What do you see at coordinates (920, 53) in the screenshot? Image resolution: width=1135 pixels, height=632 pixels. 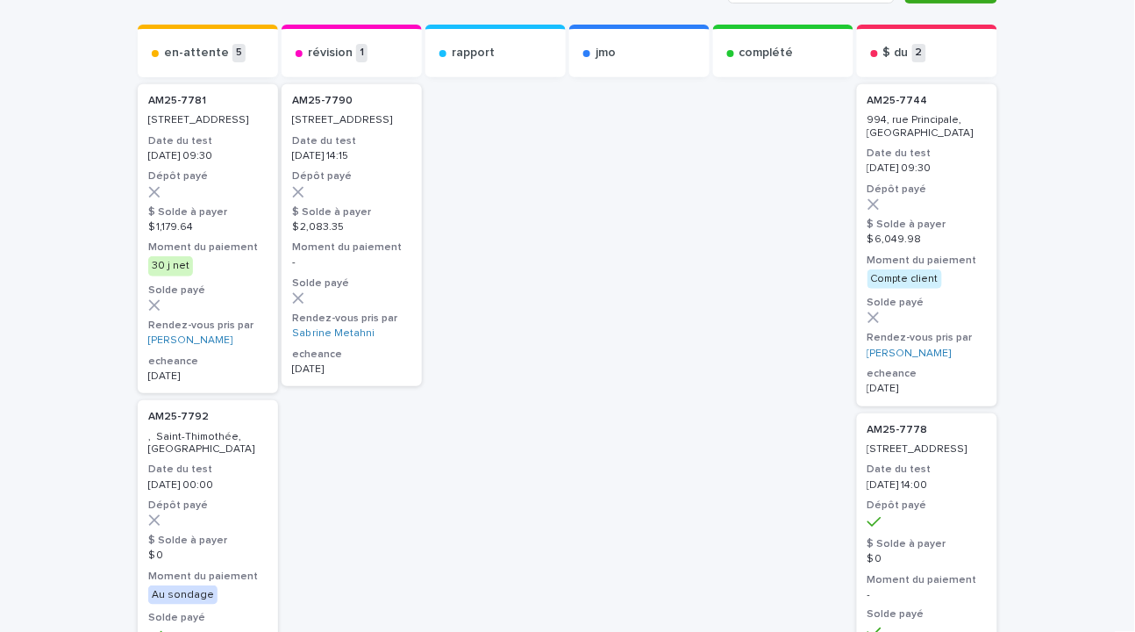 I see `p: 2` at bounding box center [920, 53].